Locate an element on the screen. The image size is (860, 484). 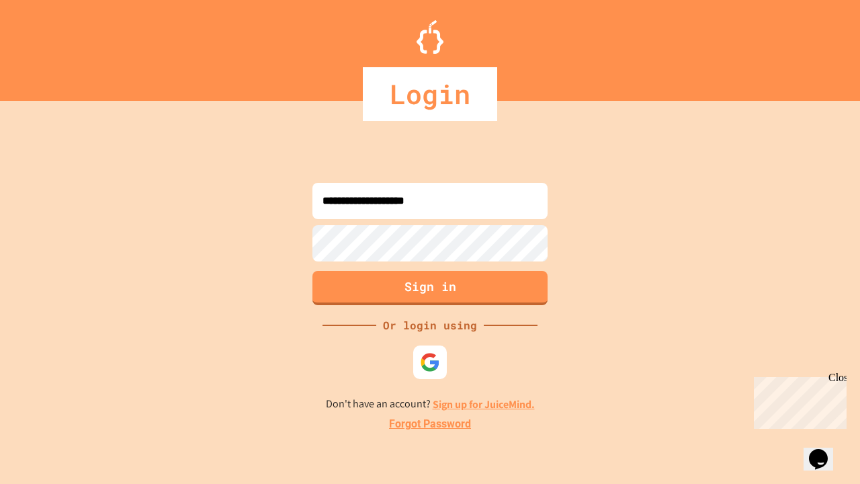
a: Sign up for JuiceMind. is located at coordinates (484, 404).